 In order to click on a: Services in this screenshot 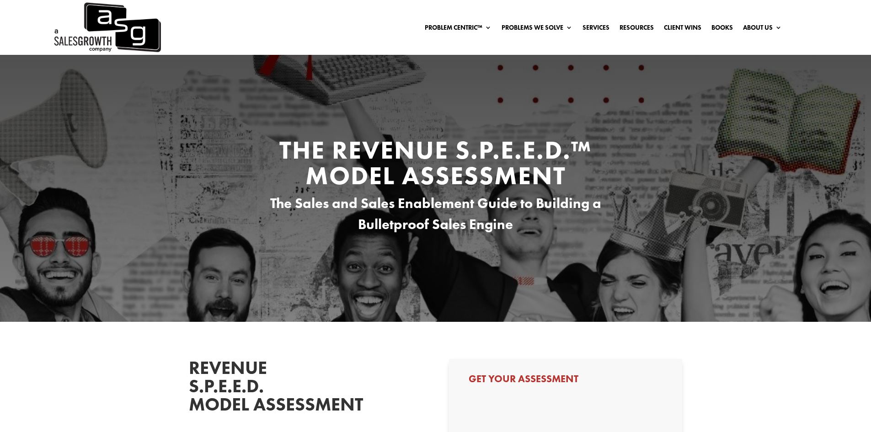, I will do `click(596, 29)`.